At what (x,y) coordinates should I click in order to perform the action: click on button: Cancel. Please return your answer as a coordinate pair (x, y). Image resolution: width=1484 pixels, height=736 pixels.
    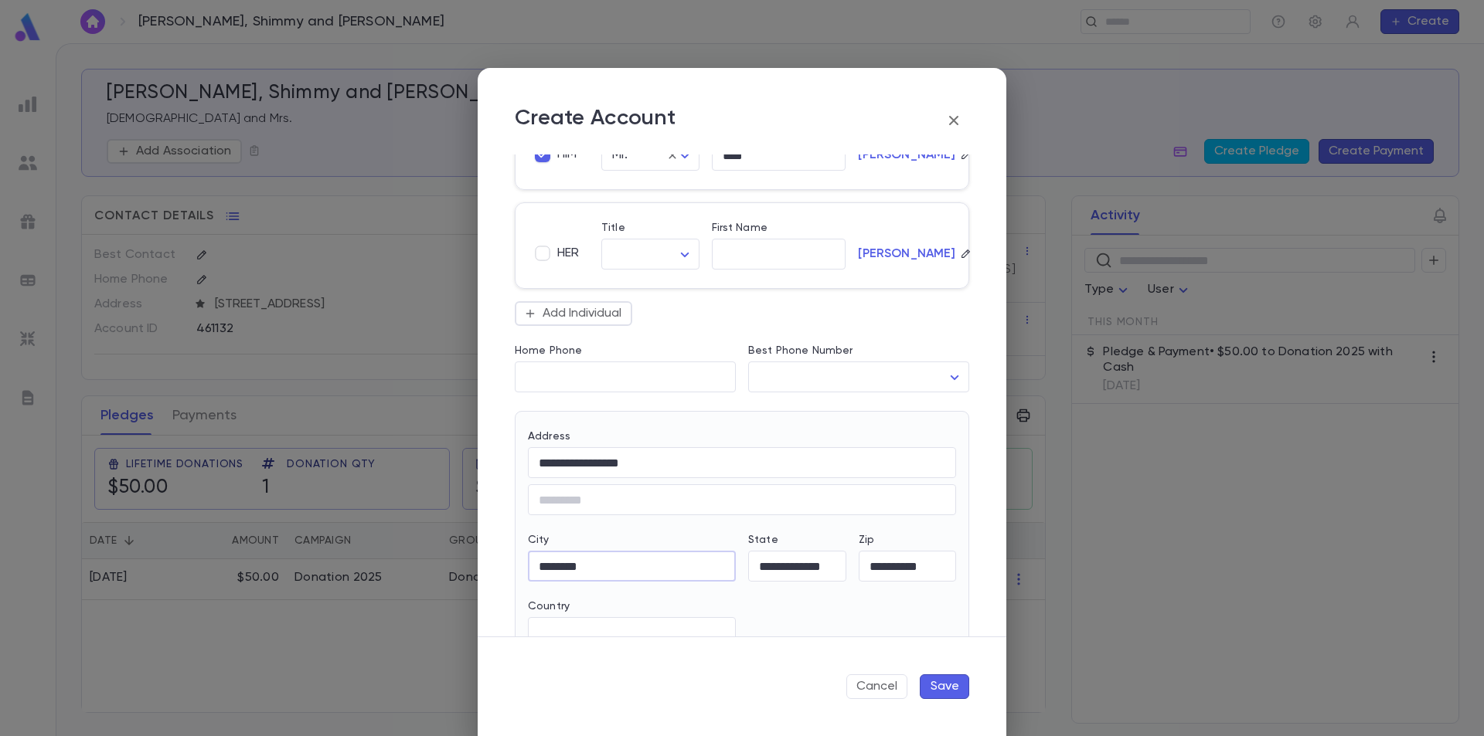
    Looking at the image, I should click on (876, 687).